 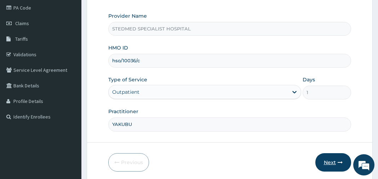 What do you see at coordinates (21, 44) in the screenshot?
I see `img: d_794563401_company_1708531726252_794563401` at bounding box center [21, 44].